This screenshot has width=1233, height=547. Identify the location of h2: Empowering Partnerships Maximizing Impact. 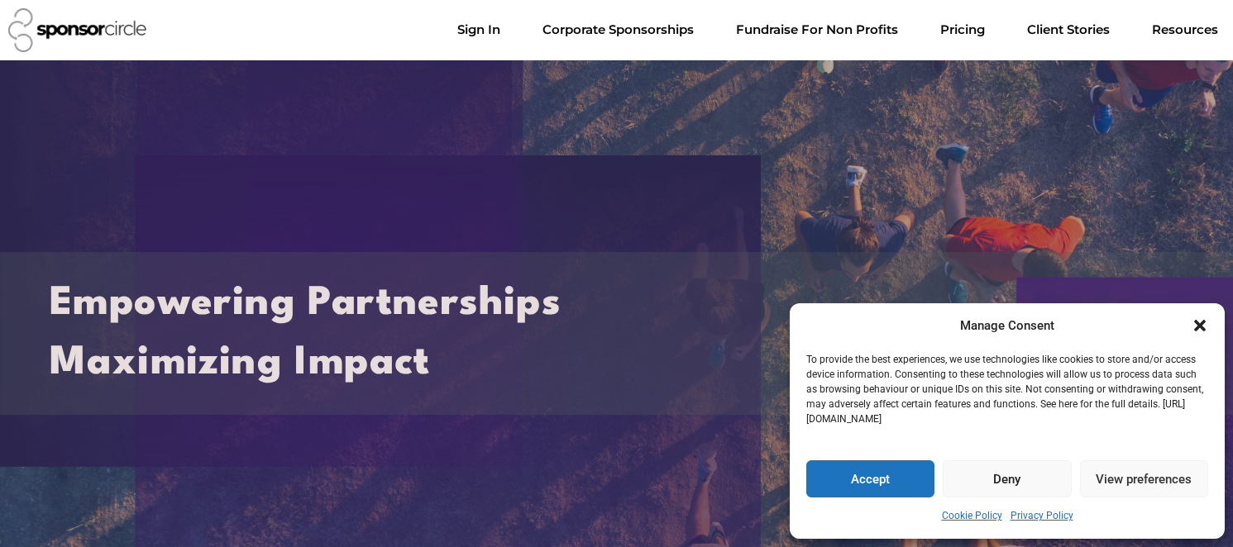
(616, 333).